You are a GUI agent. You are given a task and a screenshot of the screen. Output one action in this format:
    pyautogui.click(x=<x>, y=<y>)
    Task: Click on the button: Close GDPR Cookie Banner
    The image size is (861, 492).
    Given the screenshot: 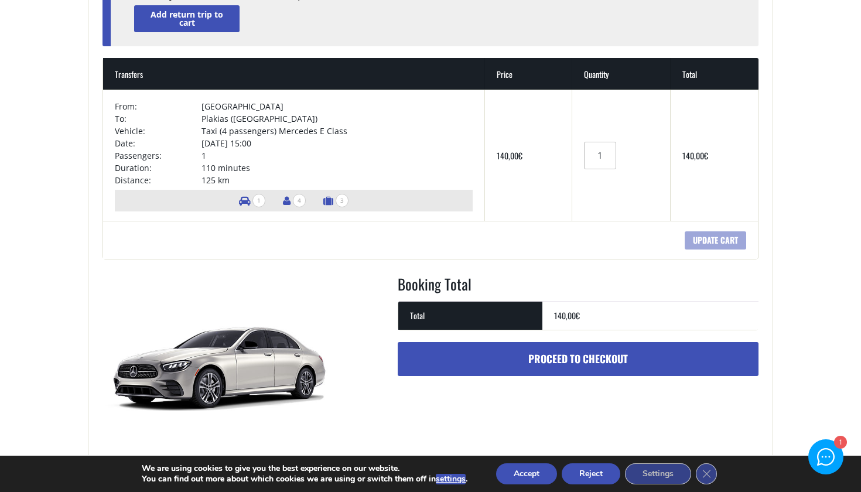 What is the action you would take?
    pyautogui.click(x=707, y=474)
    